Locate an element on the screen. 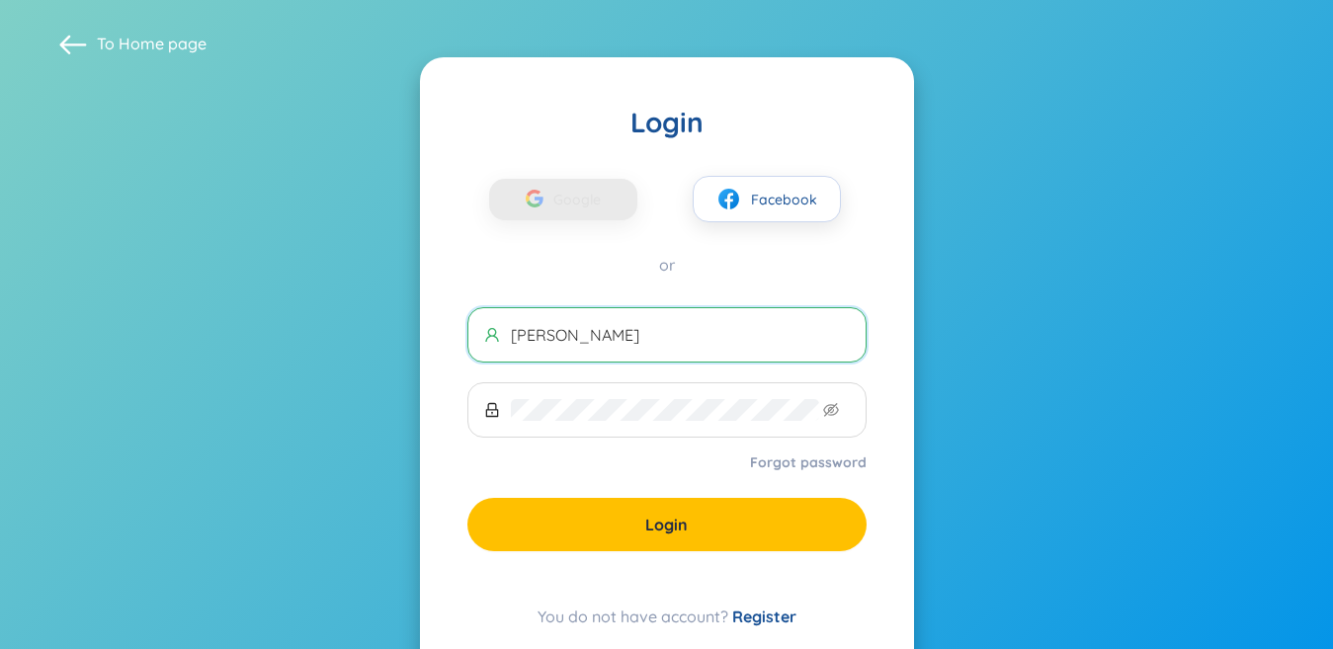 This screenshot has width=1333, height=649. button: Google is located at coordinates (563, 200).